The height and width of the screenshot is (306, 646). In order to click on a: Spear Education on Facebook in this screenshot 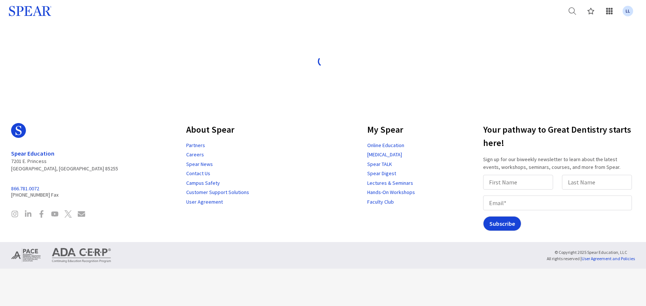, I will do `click(41, 215)`.